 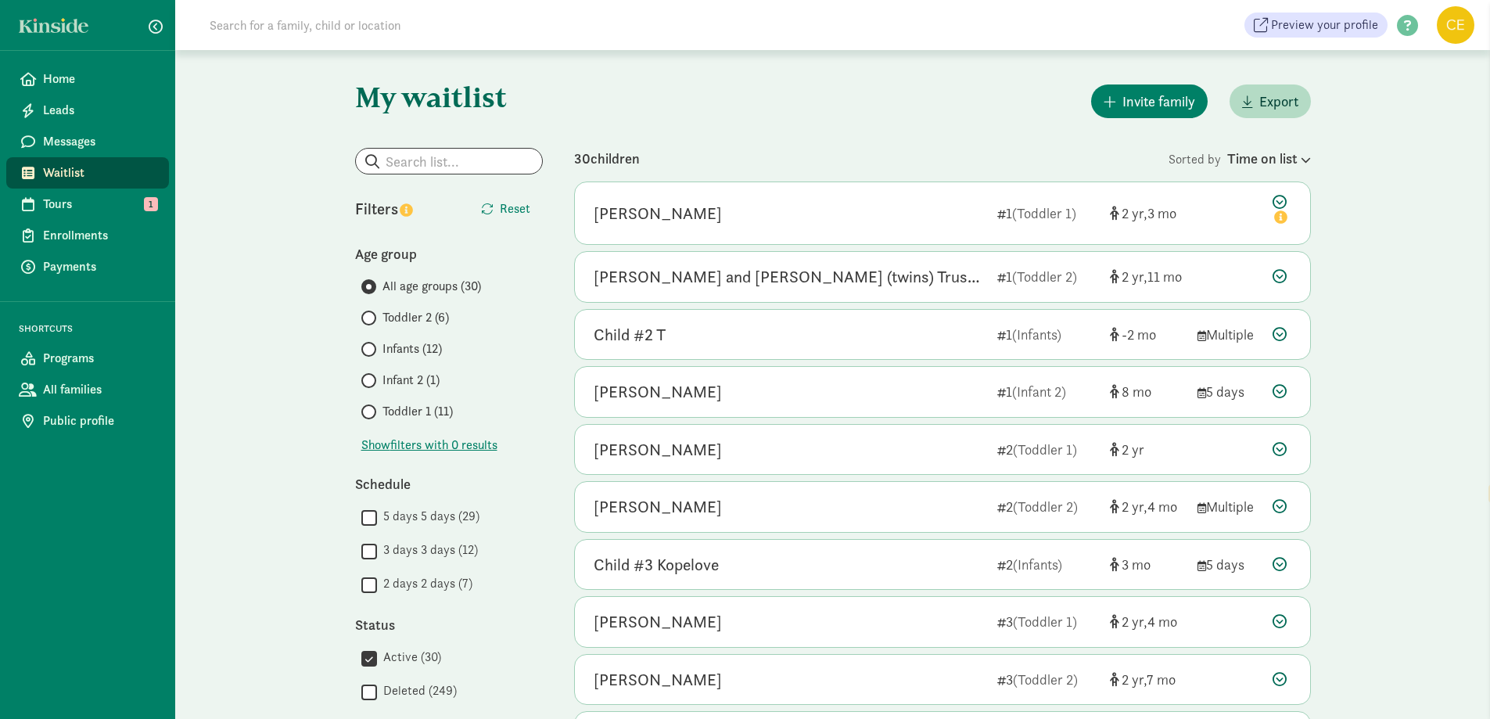 What do you see at coordinates (449, 483) in the screenshot?
I see `div: Schedule` at bounding box center [449, 483].